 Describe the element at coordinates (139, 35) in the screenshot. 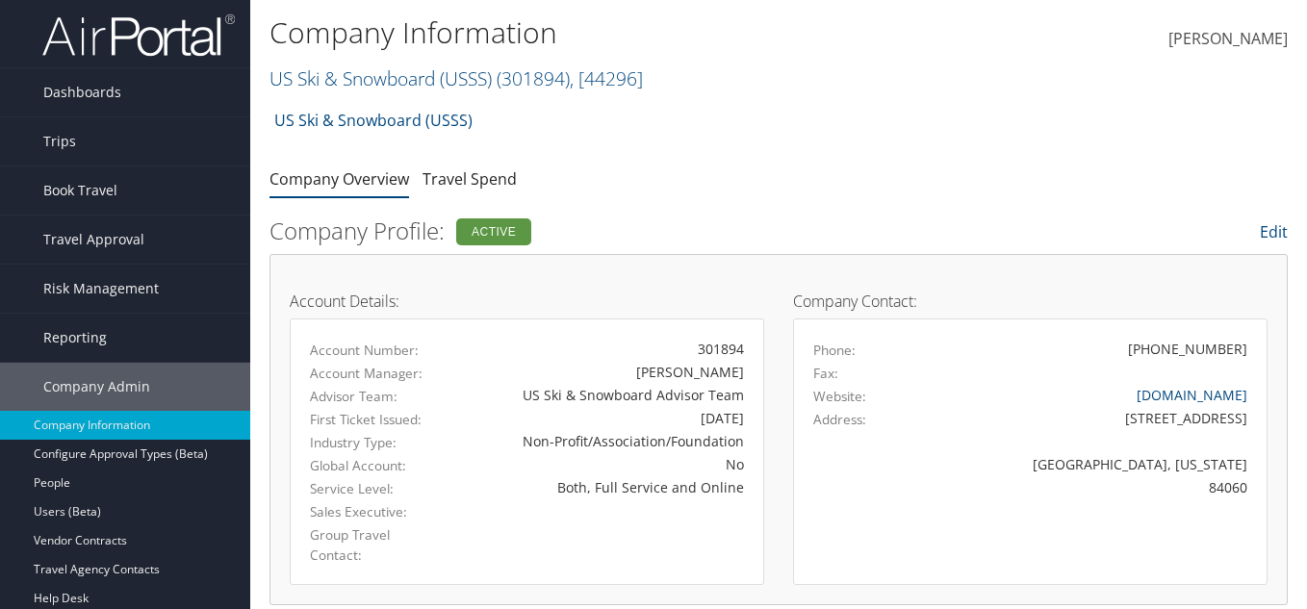

I see `img: airportal-logo.png` at that location.